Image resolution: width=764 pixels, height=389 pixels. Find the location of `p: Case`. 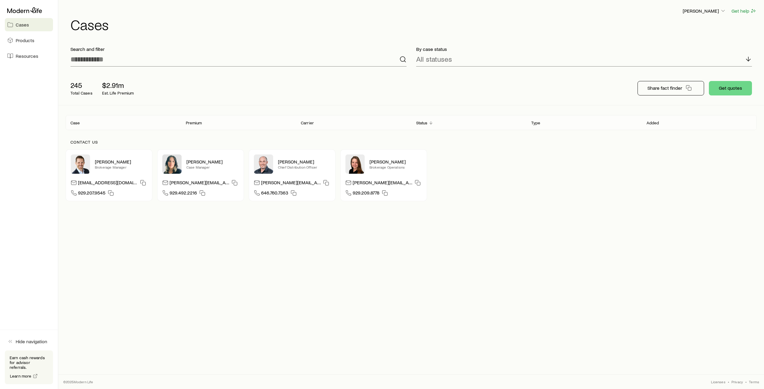

p: Case is located at coordinates (75, 123).